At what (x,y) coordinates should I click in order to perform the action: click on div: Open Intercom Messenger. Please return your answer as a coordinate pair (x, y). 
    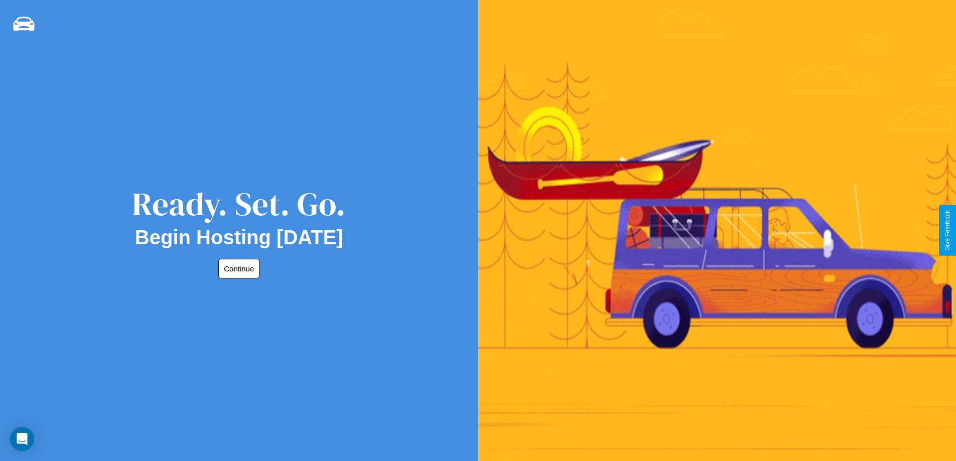
    Looking at the image, I should click on (22, 439).